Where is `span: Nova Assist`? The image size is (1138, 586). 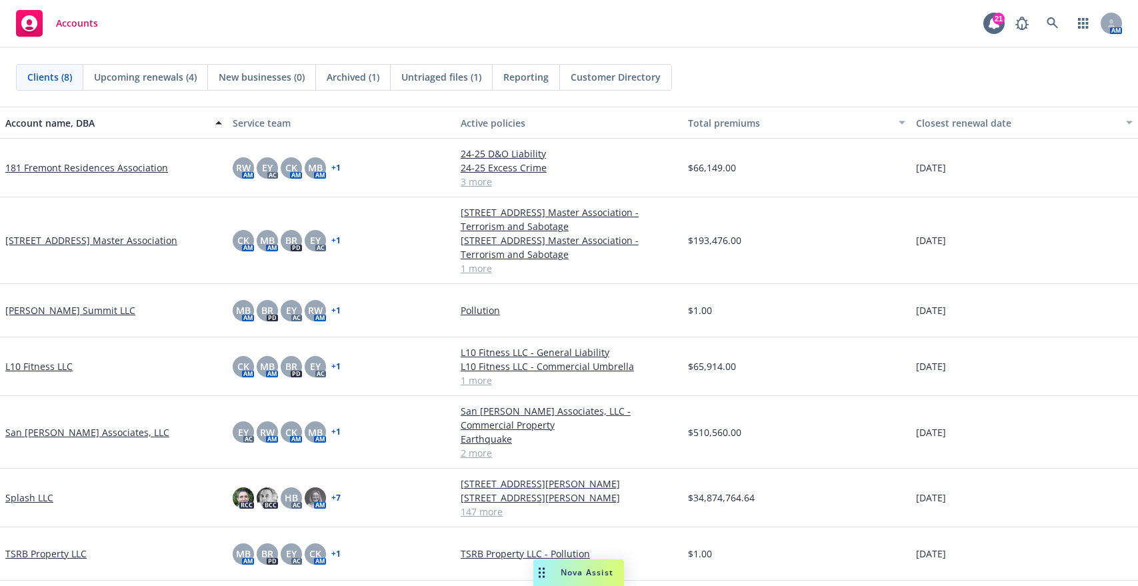 span: Nova Assist is located at coordinates (587, 572).